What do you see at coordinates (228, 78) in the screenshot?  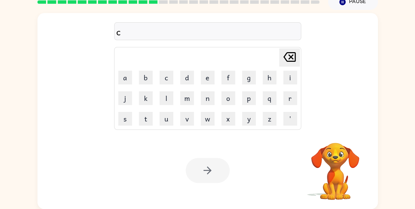 I see `button: f` at bounding box center [228, 78].